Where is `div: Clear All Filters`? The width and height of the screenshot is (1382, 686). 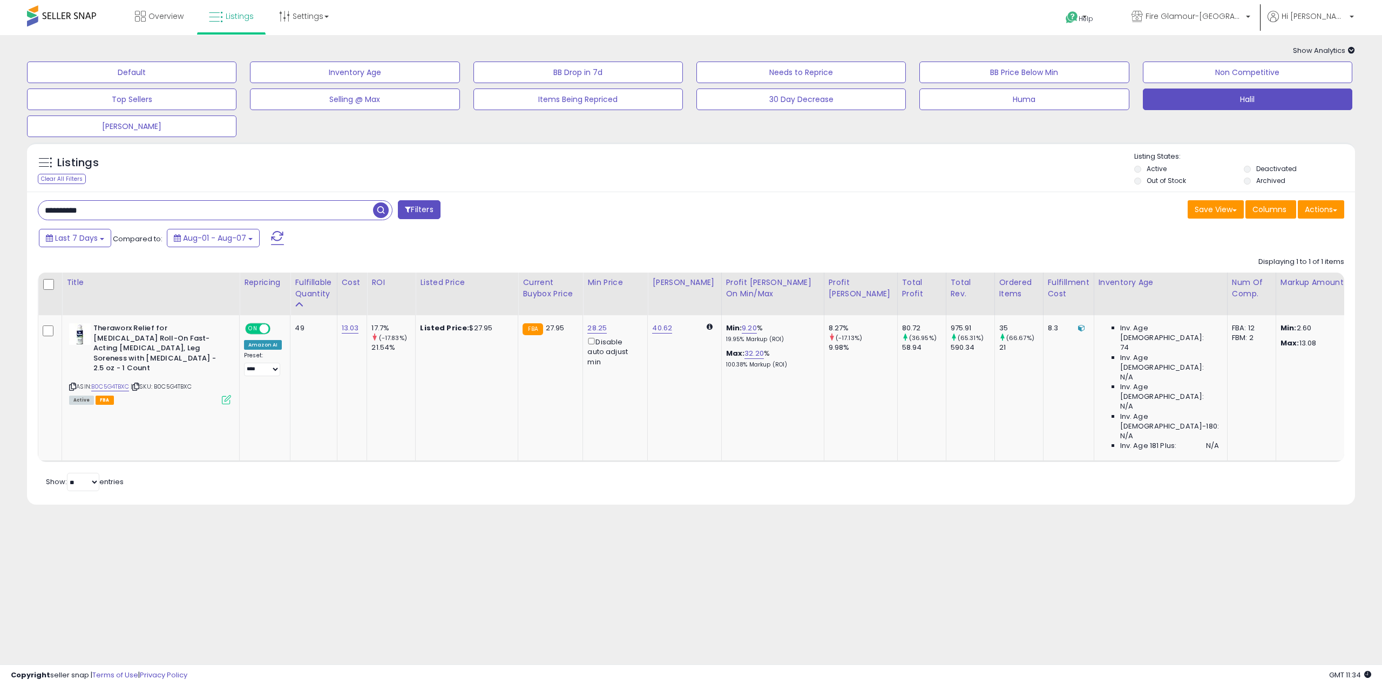
div: Clear All Filters is located at coordinates (62, 179).